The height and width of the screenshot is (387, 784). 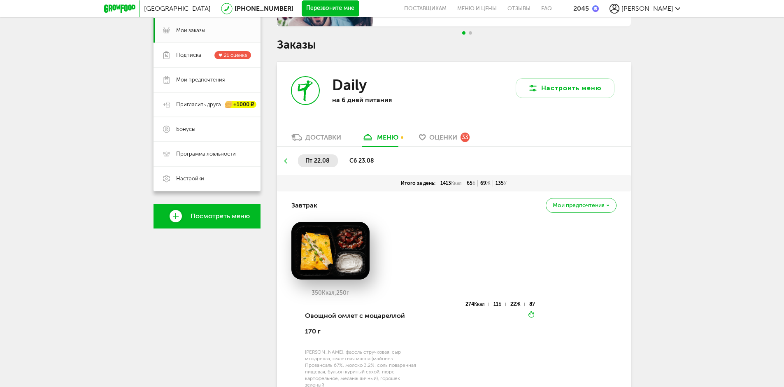 I want to click on span: г, so click(x=348, y=293).